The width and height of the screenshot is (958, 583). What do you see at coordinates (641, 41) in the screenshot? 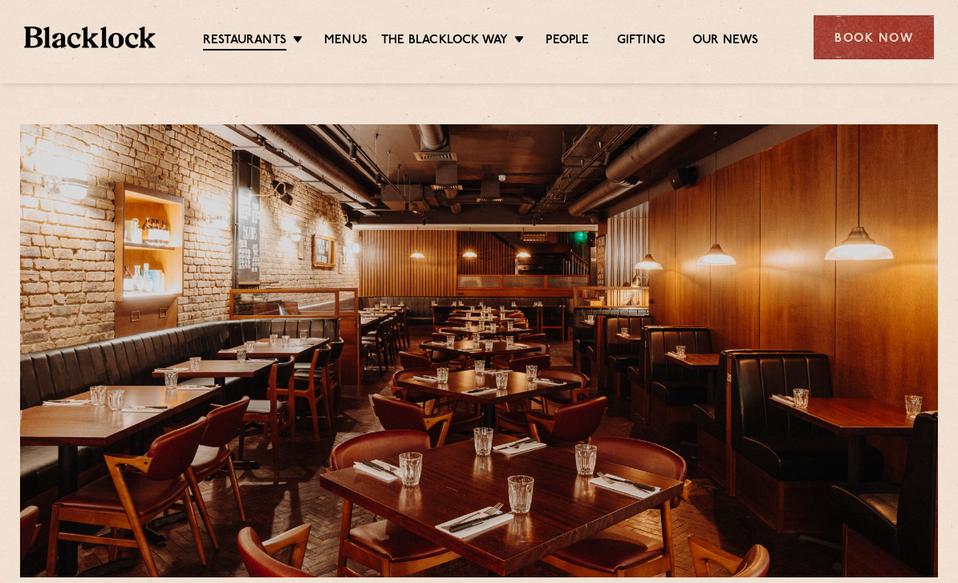
I see `a: Gifting` at bounding box center [641, 41].